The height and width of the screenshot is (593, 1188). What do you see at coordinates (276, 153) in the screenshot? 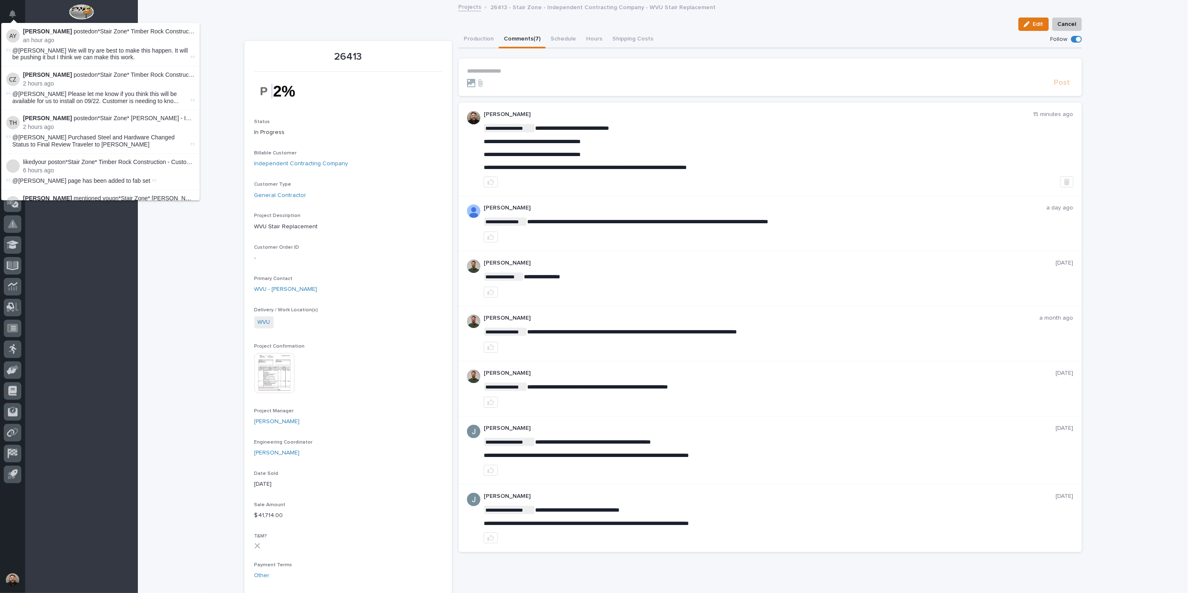
I see `span: Billable Customer` at bounding box center [276, 153].